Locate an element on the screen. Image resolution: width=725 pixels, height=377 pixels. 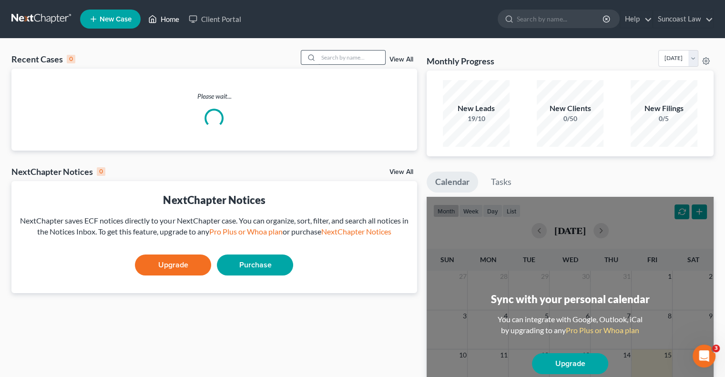
h3: Monthly Progress is located at coordinates (460, 61).